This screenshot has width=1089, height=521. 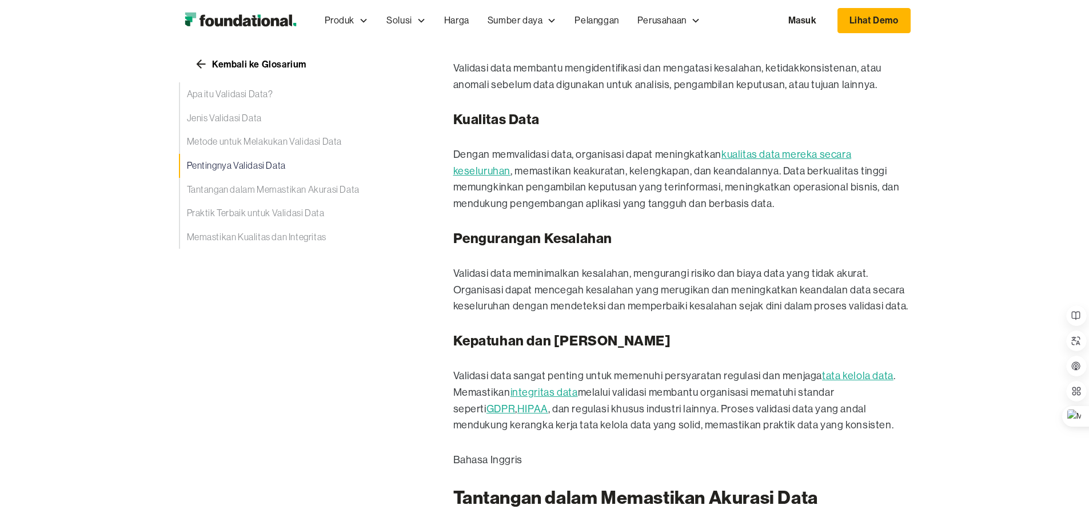 What do you see at coordinates (681, 290) in the screenshot?
I see `font: Validasi data meminimalkan kesalahan, mengurangi risiko dan biaya data yang tidak akurat. Organis...` at bounding box center [681, 290].